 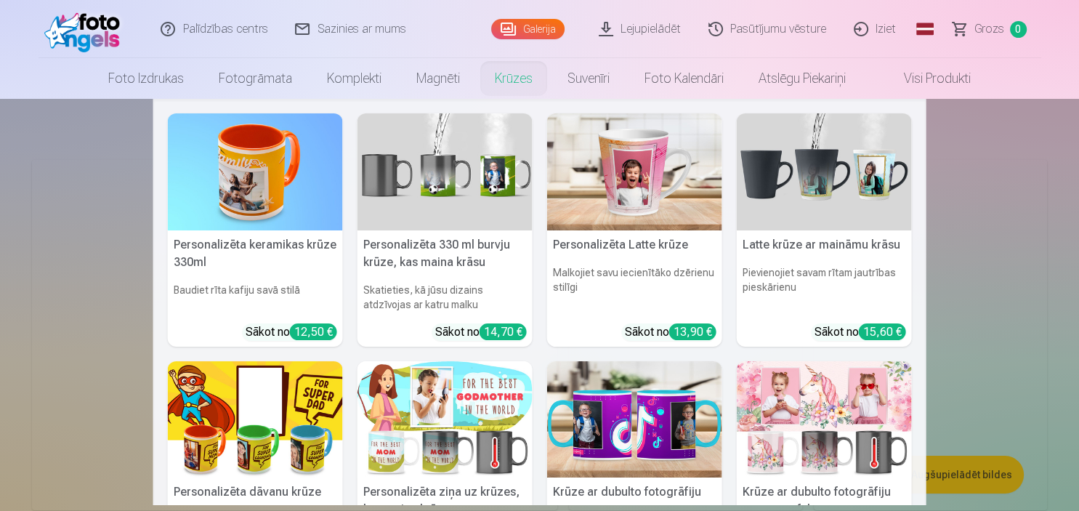 I want to click on h5: Personalizēta Latte krūze, so click(x=634, y=245).